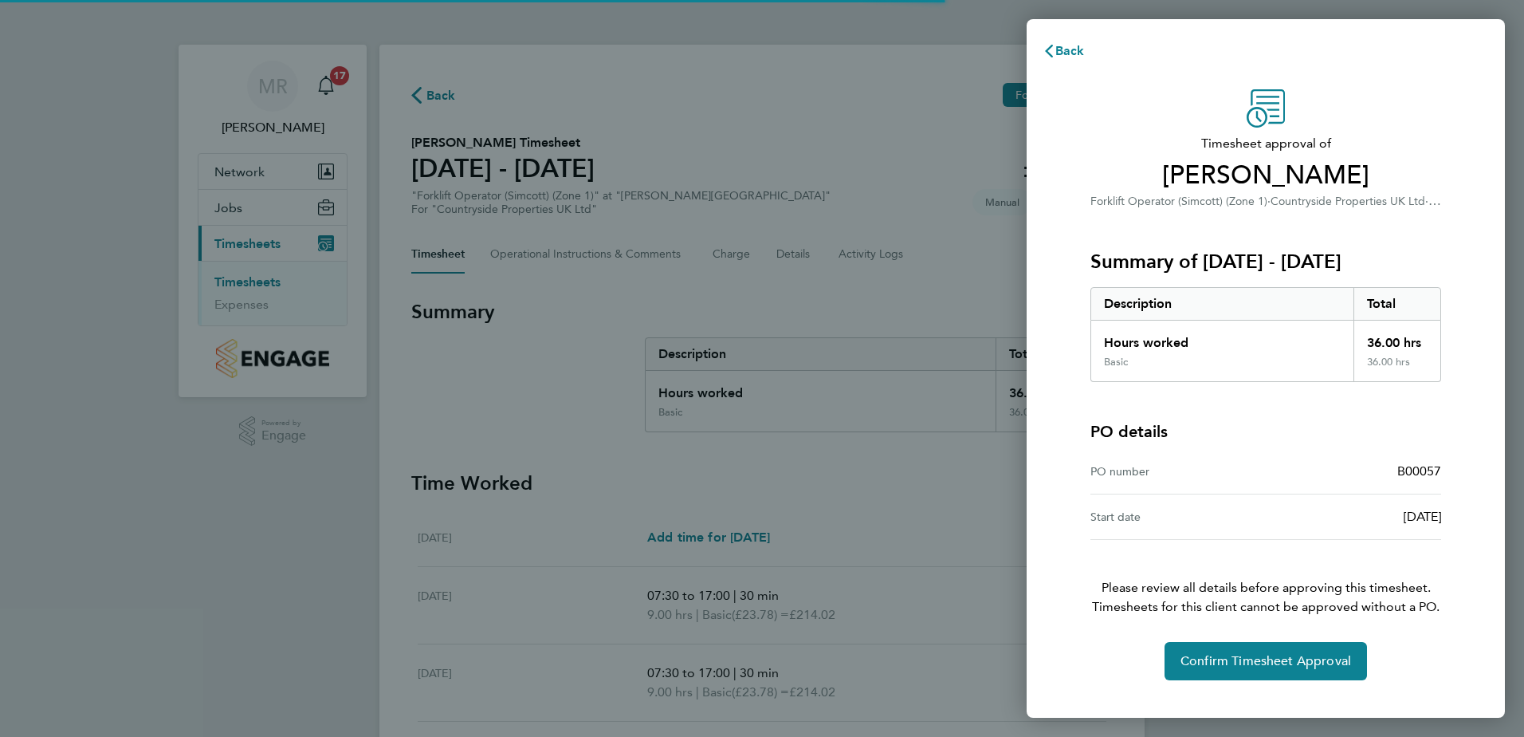  Describe the element at coordinates (1178, 517) in the screenshot. I see `div: Start date` at that location.